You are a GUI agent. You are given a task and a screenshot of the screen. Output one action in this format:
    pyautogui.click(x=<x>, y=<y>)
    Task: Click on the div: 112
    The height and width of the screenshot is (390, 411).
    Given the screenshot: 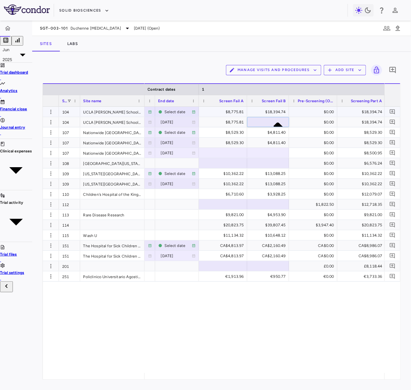 What is the action you would take?
    pyautogui.click(x=69, y=204)
    